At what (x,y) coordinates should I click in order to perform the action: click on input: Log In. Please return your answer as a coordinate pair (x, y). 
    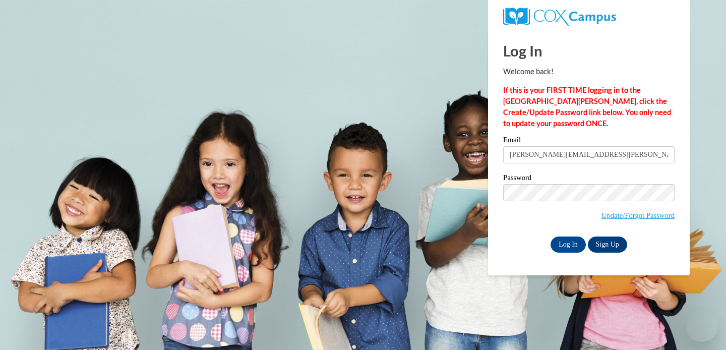
    Looking at the image, I should click on (568, 245).